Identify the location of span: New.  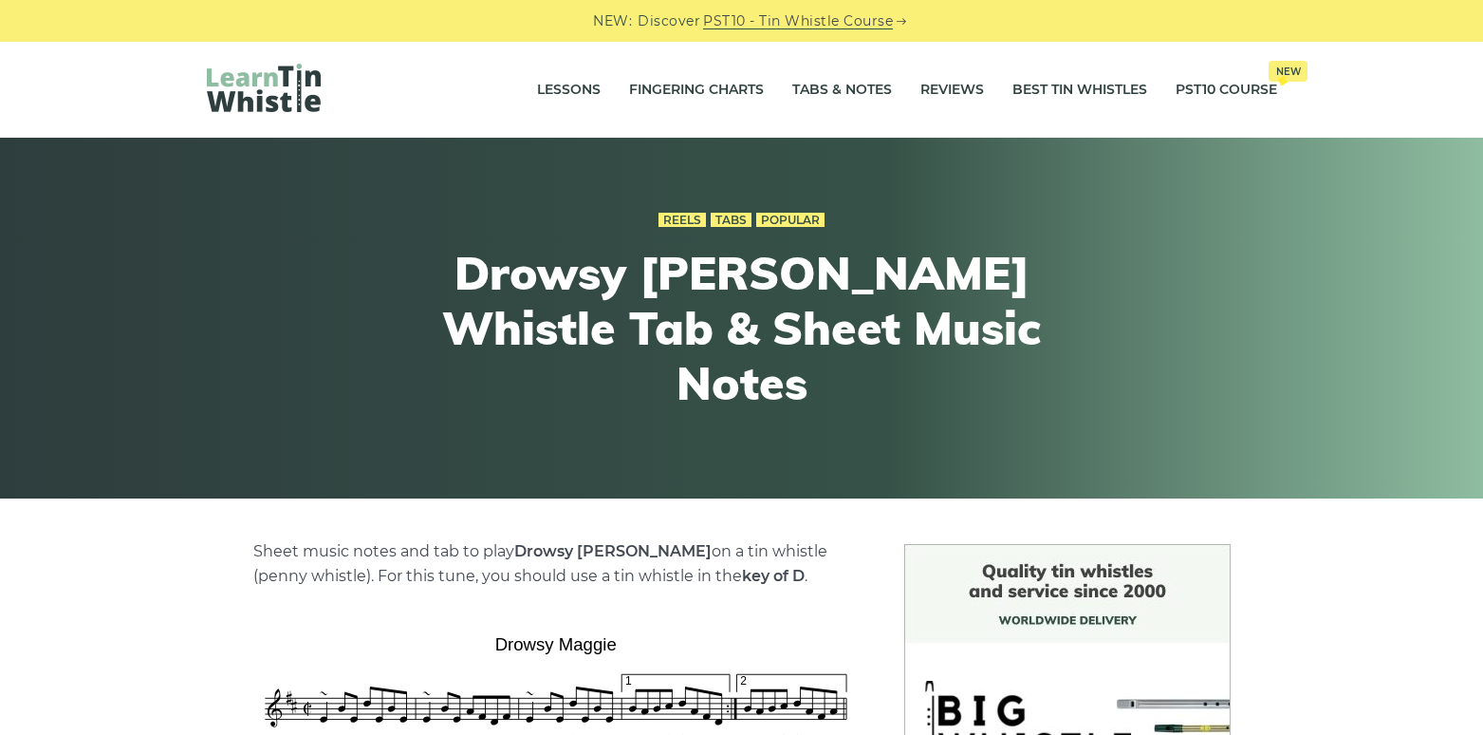
(1288, 71).